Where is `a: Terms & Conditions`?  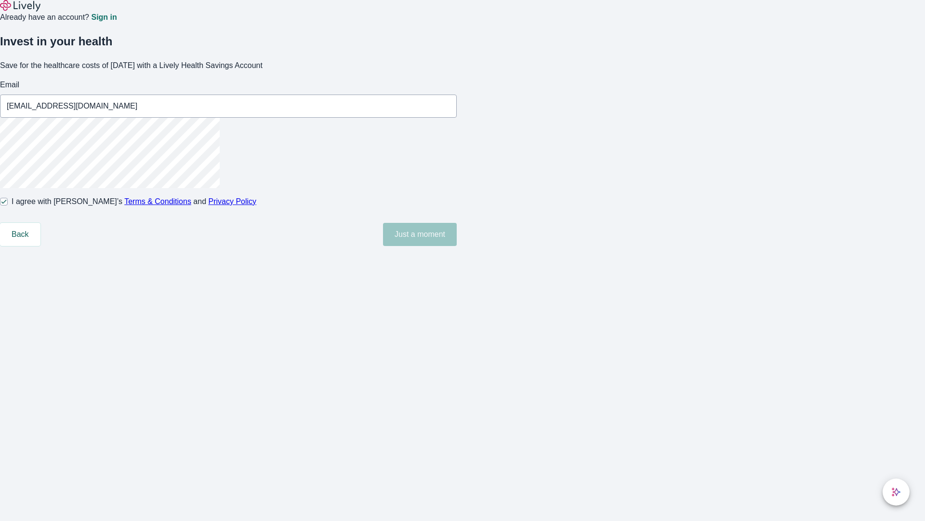
a: Terms & Conditions is located at coordinates (158, 201).